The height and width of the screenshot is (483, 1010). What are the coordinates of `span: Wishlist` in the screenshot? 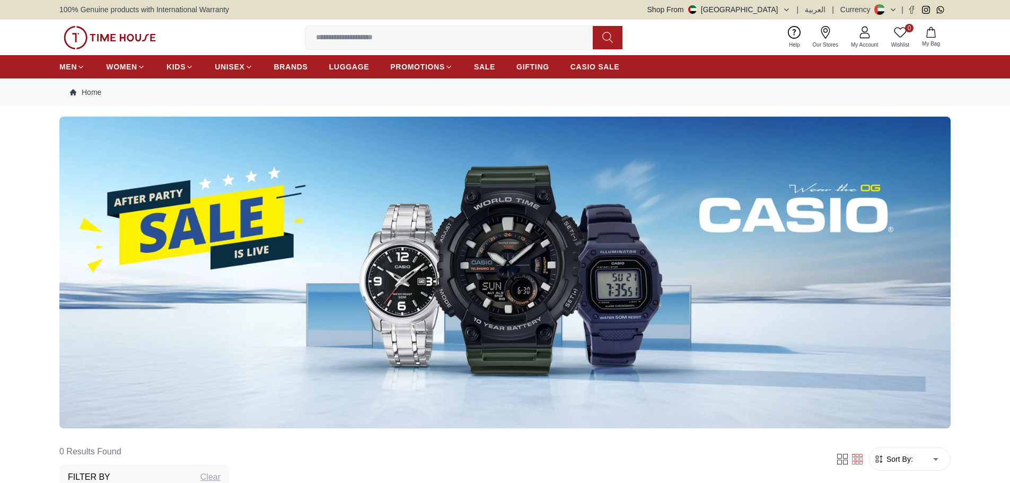 It's located at (900, 45).